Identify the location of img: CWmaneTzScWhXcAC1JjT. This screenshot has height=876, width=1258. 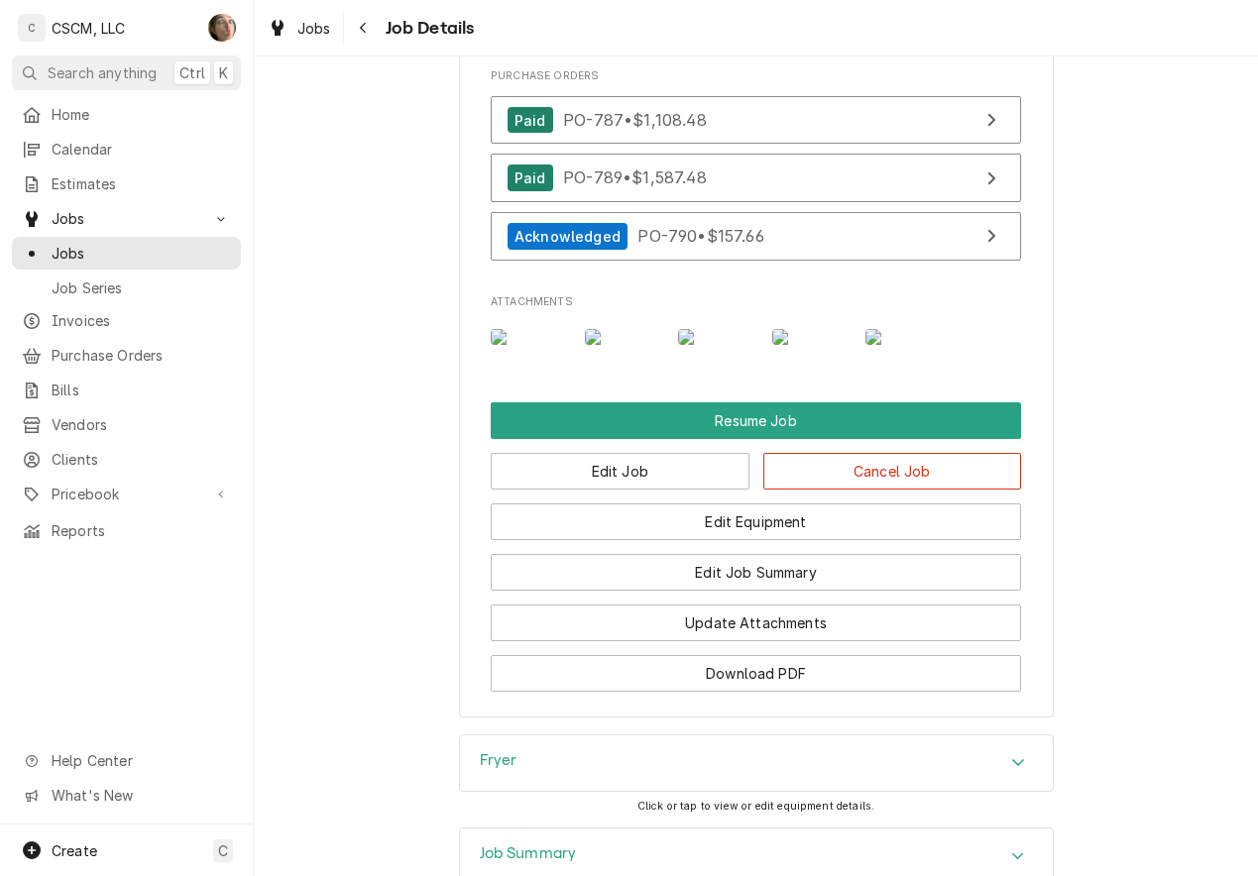
(529, 337).